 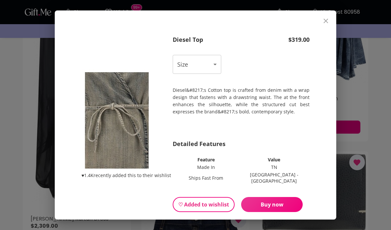 I want to click on td: TN, so click(x=274, y=167).